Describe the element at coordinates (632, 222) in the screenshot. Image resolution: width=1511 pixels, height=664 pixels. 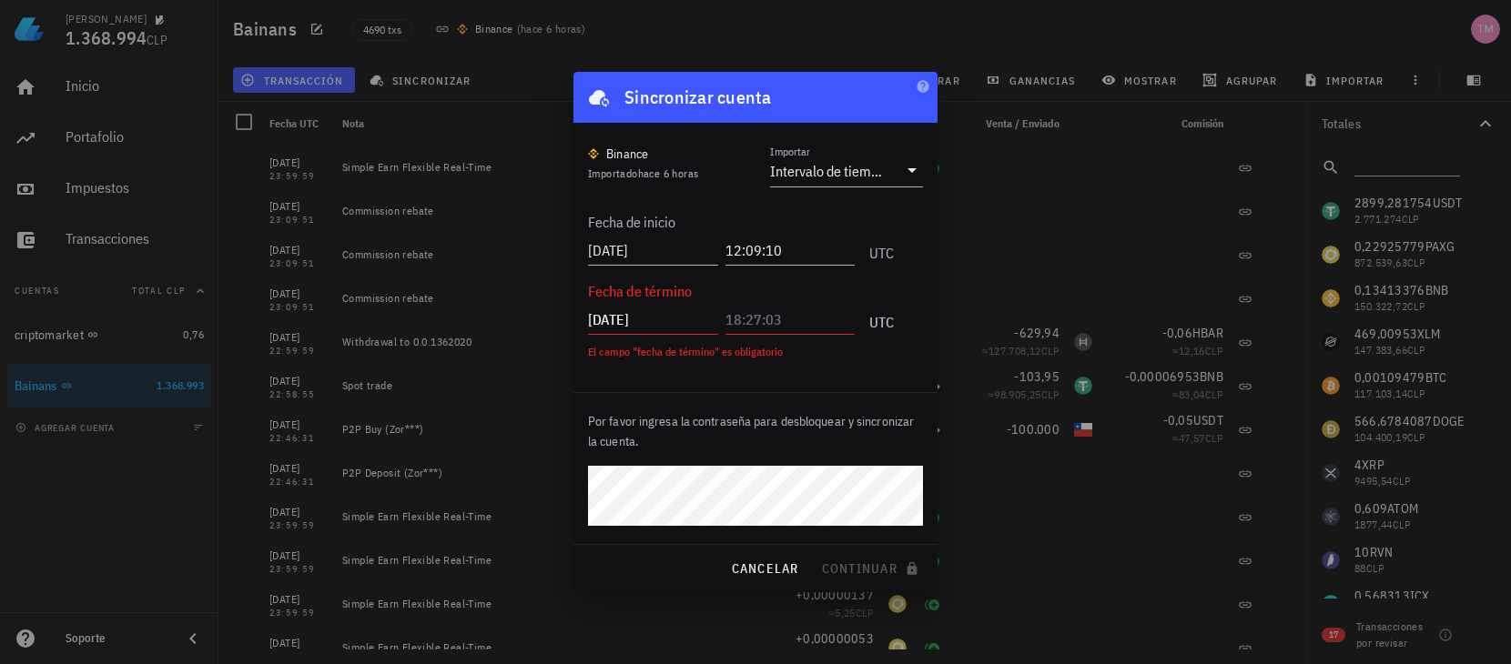
I see `label: Fecha de inicio` at that location.